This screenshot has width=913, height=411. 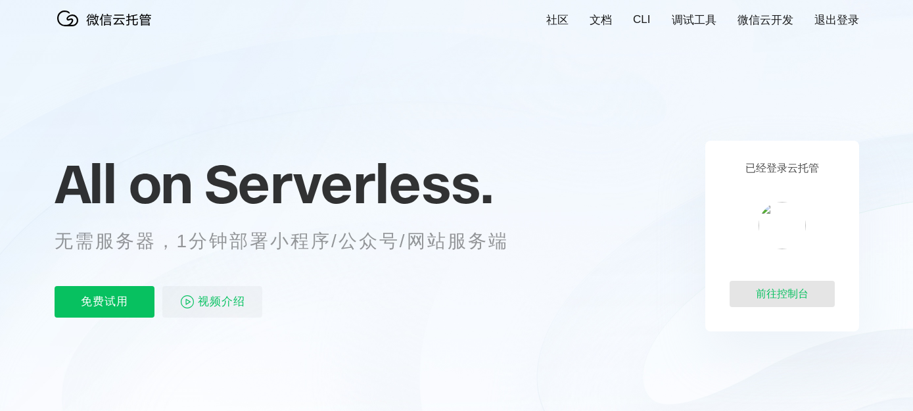 I want to click on span: Serverless., so click(x=348, y=183).